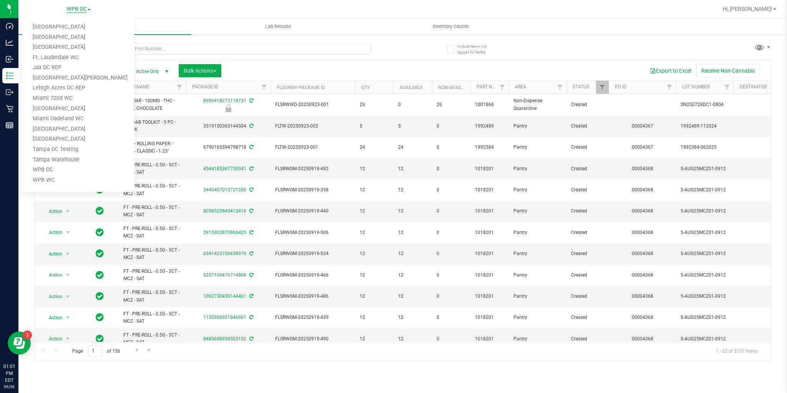 This screenshot has width=787, height=393. What do you see at coordinates (313, 339) in the screenshot?
I see `span: FLSRWGM-20250919-490` at bounding box center [313, 339].